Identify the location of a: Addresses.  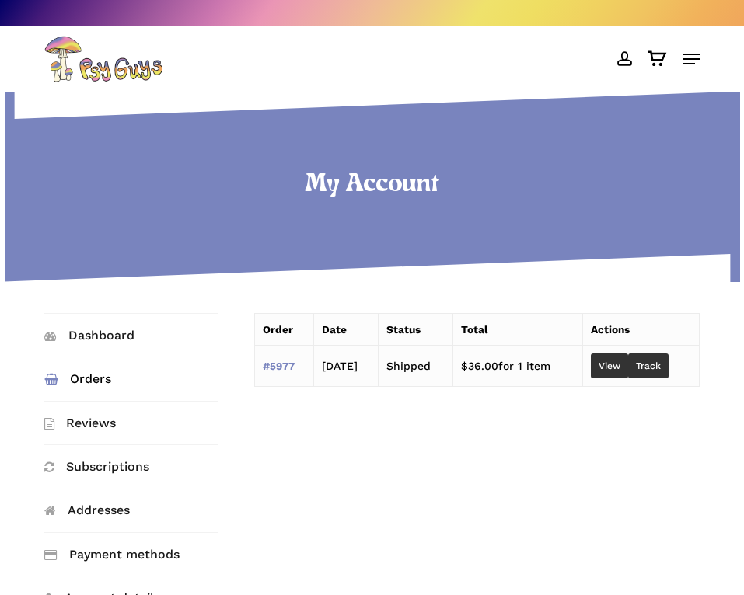
(131, 510).